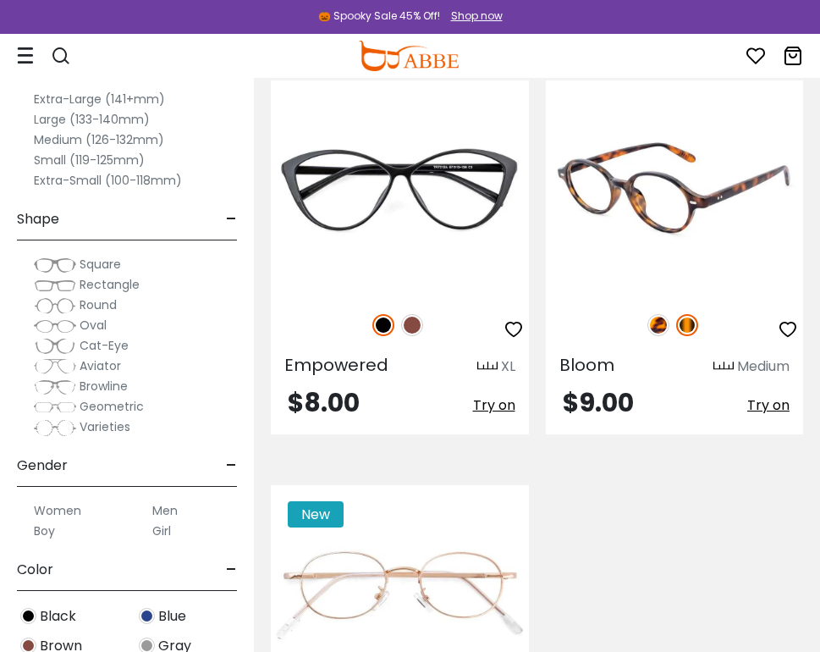 Image resolution: width=820 pixels, height=652 pixels. What do you see at coordinates (105, 427) in the screenshot?
I see `span: Varieties` at bounding box center [105, 427].